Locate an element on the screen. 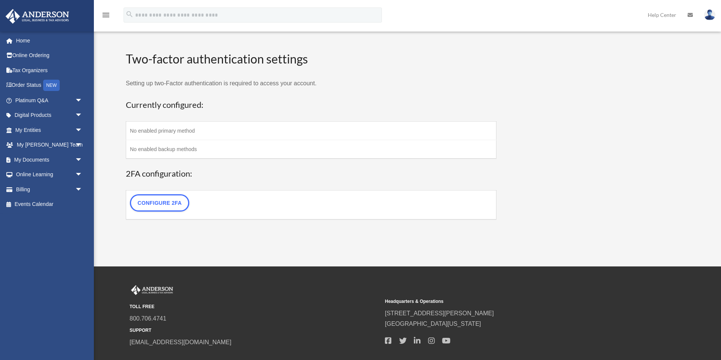 The width and height of the screenshot is (721, 360). div: NEW is located at coordinates (51, 85).